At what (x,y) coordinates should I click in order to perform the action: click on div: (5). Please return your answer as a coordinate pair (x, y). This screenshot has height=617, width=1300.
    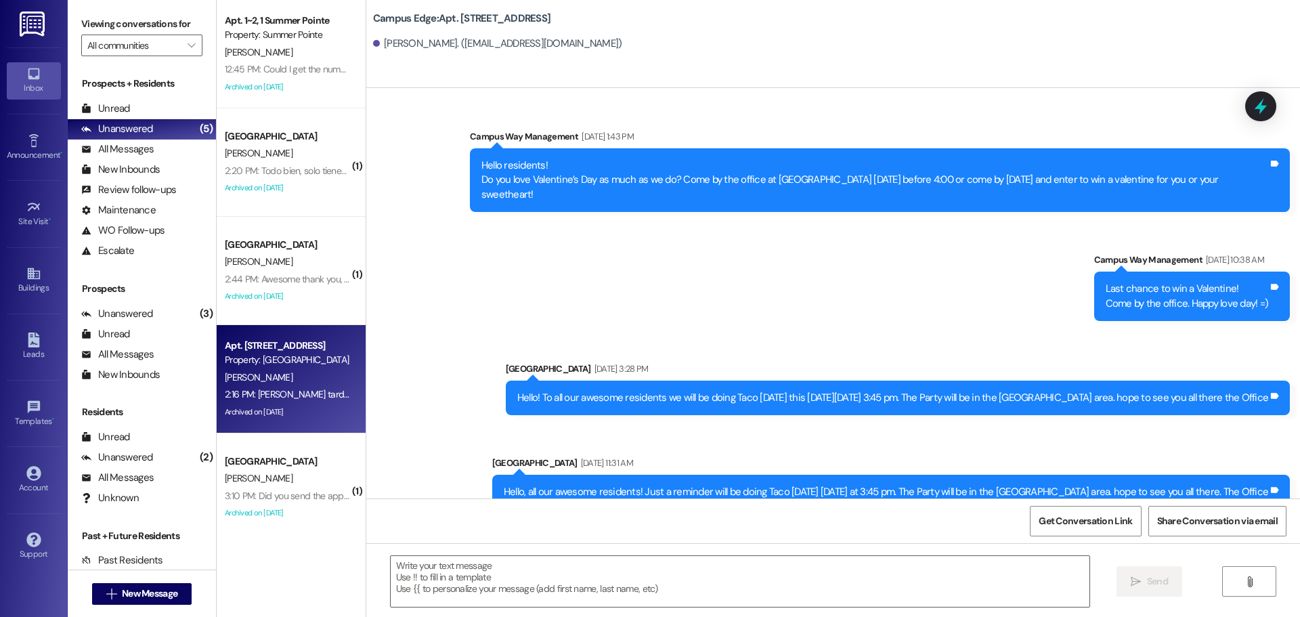
    Looking at the image, I should click on (206, 129).